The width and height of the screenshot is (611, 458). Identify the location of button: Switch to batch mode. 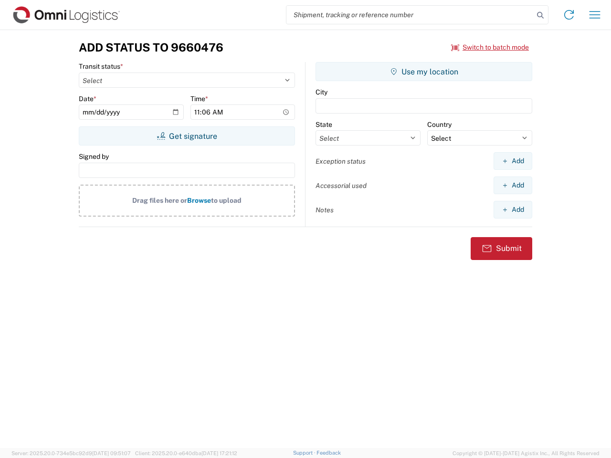
(490, 47).